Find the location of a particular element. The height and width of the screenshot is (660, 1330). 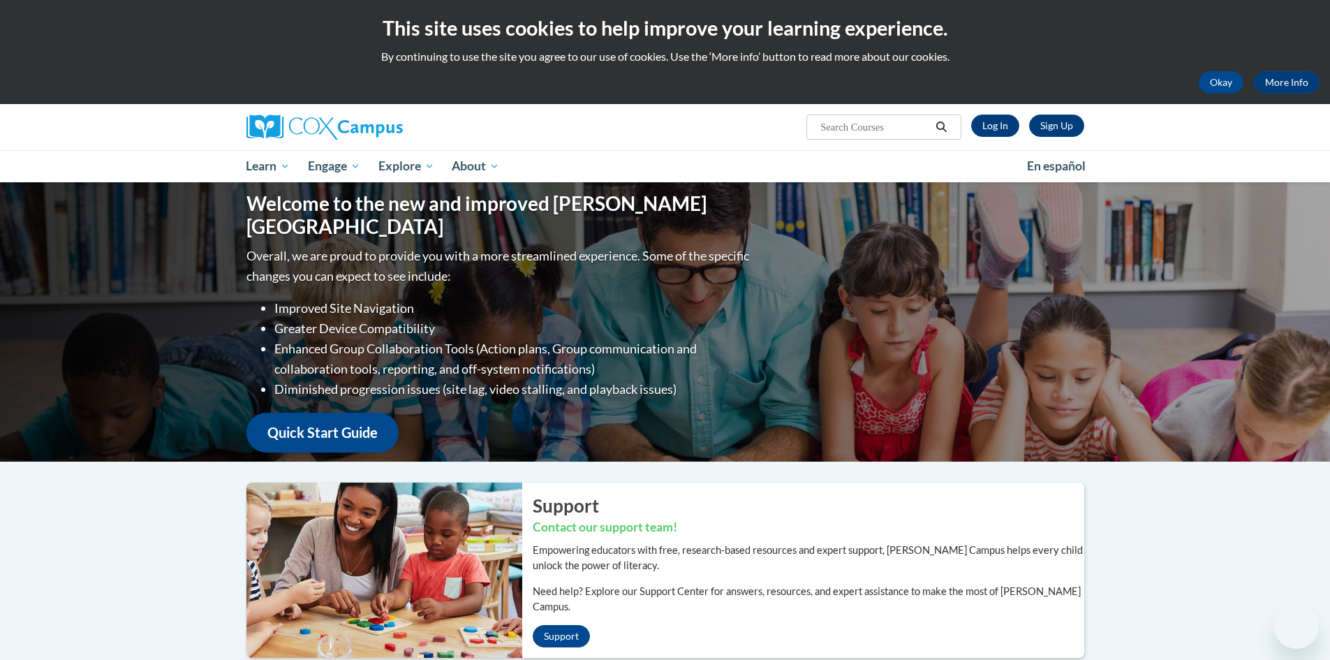

li: Greater Device Compatibility is located at coordinates (513, 328).